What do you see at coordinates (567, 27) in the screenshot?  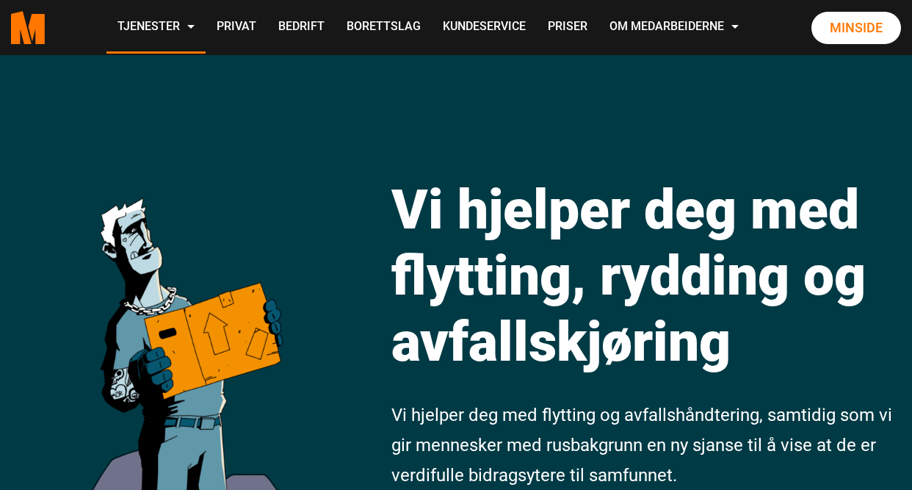 I see `a: Priser` at bounding box center [567, 27].